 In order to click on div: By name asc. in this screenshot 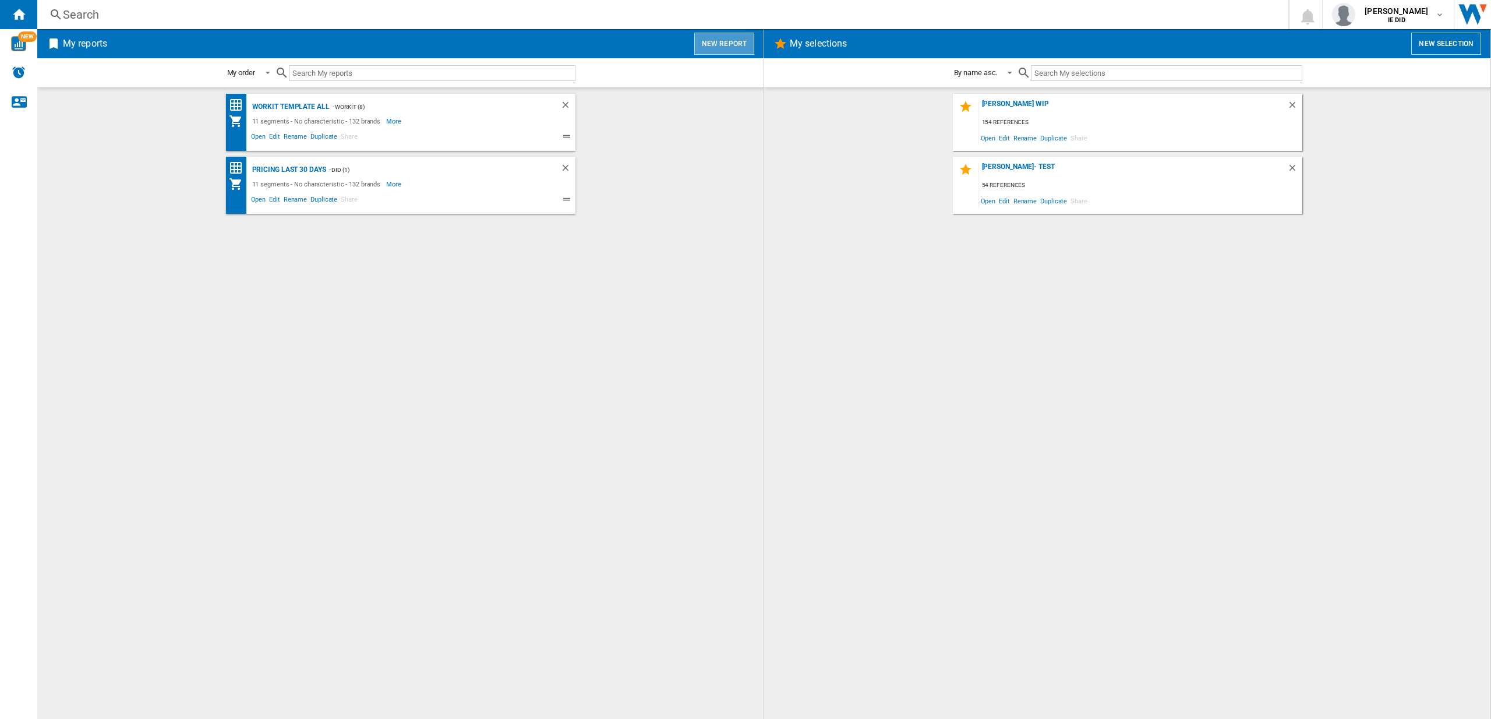, I will do `click(975, 72)`.